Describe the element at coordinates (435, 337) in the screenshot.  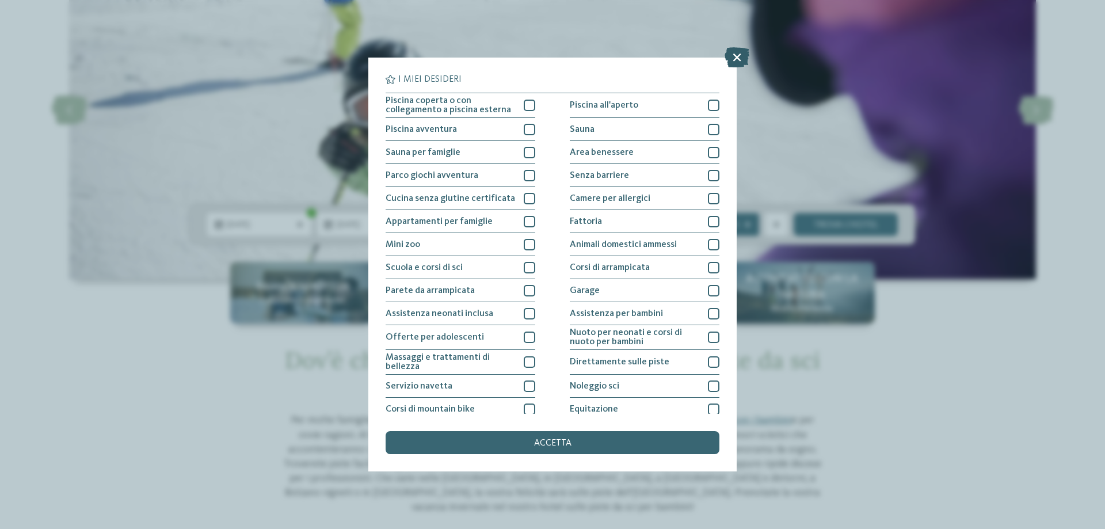
I see `span: Offerte per adolescenti` at that location.